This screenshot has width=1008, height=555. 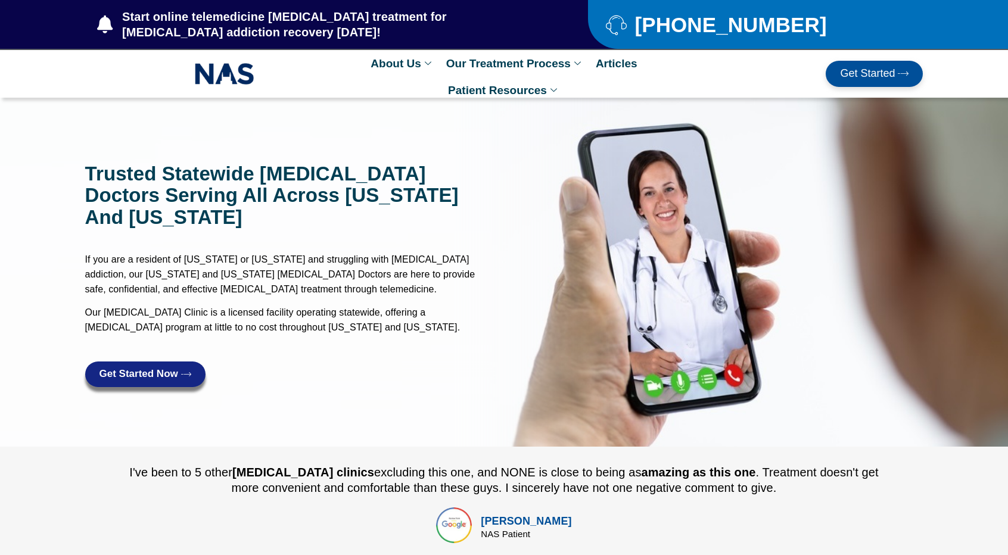 I want to click on span: Get Started Now, so click(x=139, y=374).